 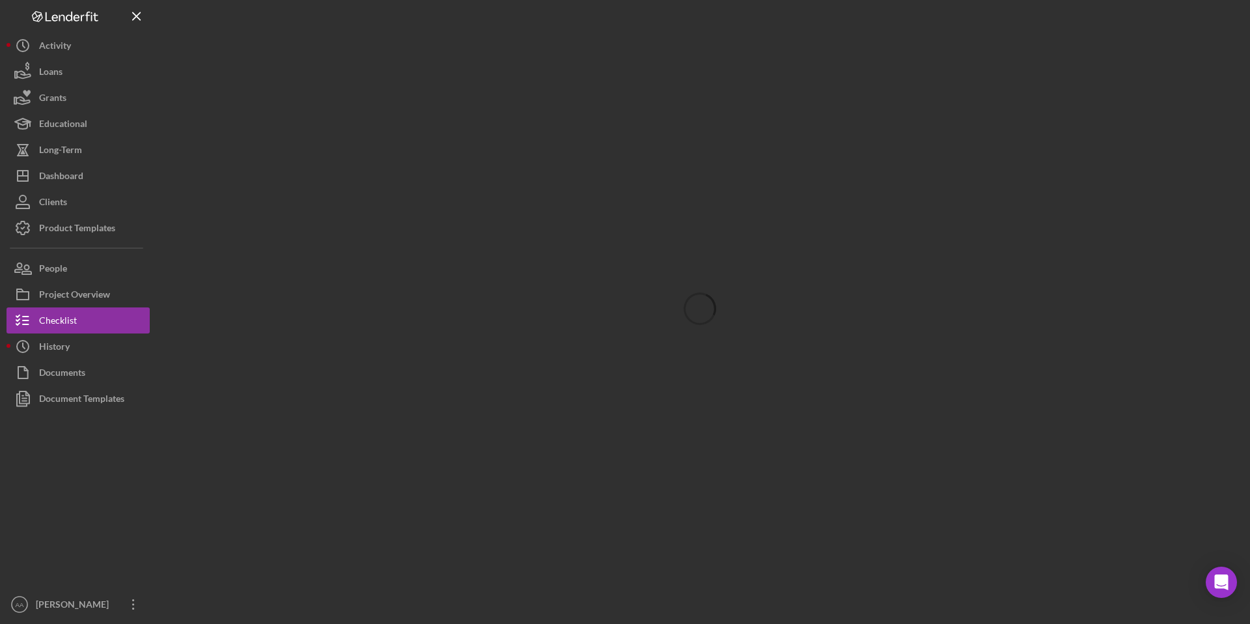 What do you see at coordinates (78, 72) in the screenshot?
I see `a: Loans` at bounding box center [78, 72].